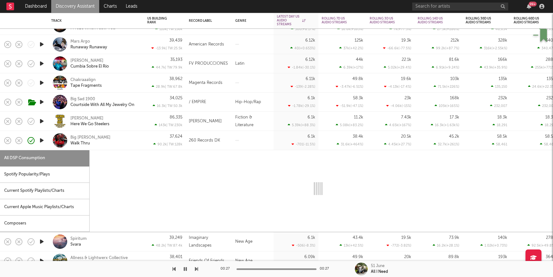 This screenshot has width=553, height=277. I want to click on div: -13.9k | TW: 25.5k, so click(165, 48).